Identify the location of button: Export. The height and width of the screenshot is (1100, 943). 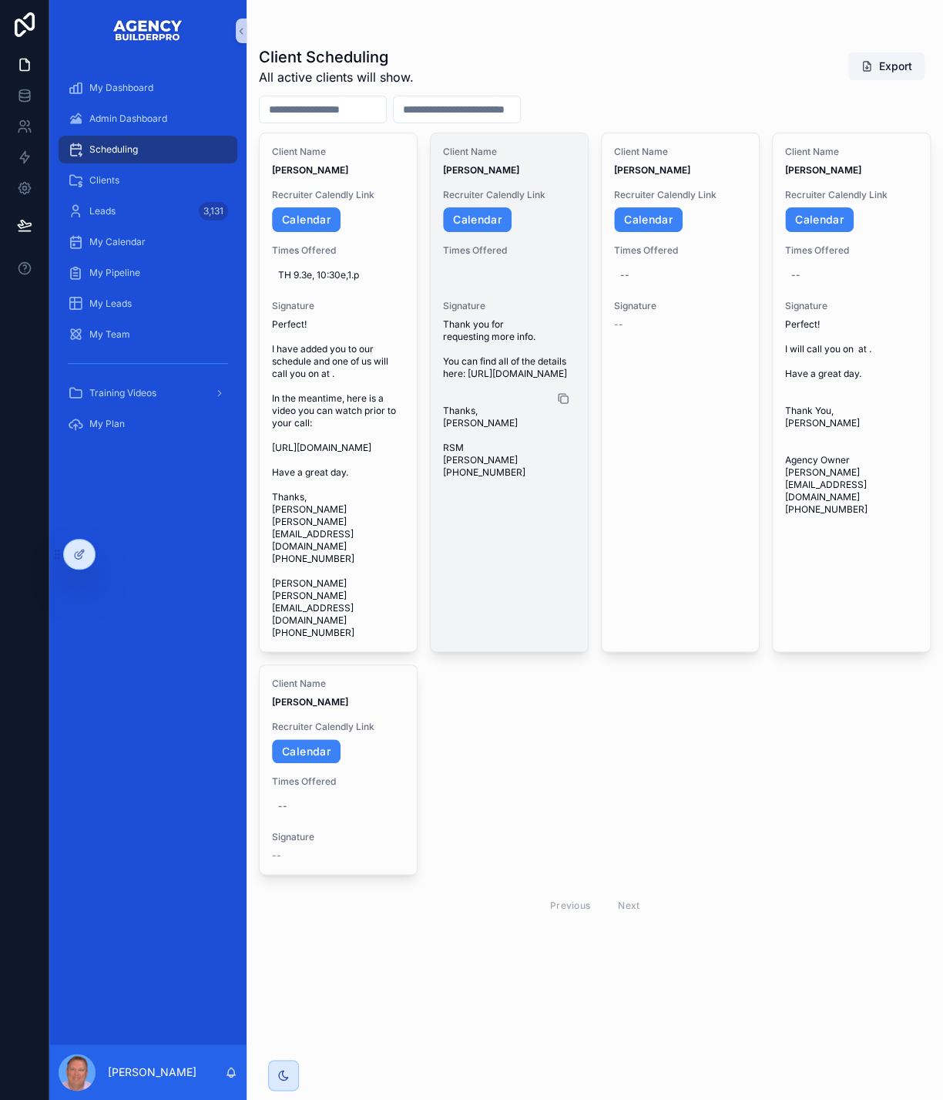
(886, 66).